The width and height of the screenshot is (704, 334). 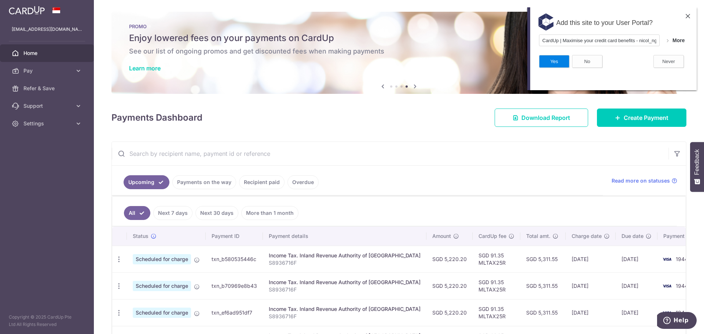 I want to click on button: Never, so click(x=152, y=54).